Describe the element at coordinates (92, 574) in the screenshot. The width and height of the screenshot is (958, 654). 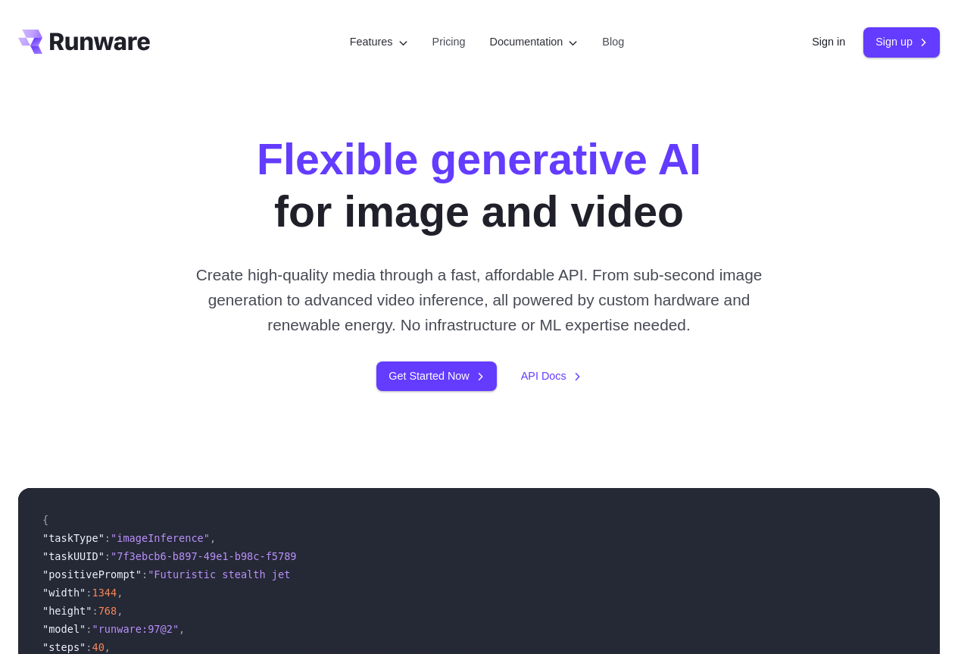
I see `span: "positivePrompt"` at that location.